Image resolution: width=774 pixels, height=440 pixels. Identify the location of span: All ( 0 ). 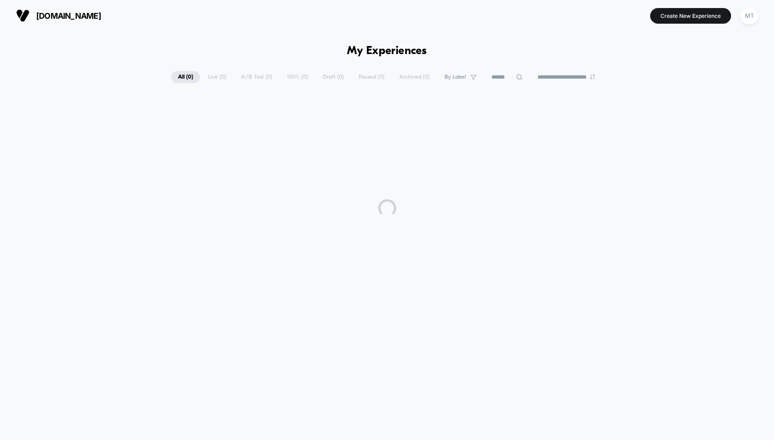
(186, 77).